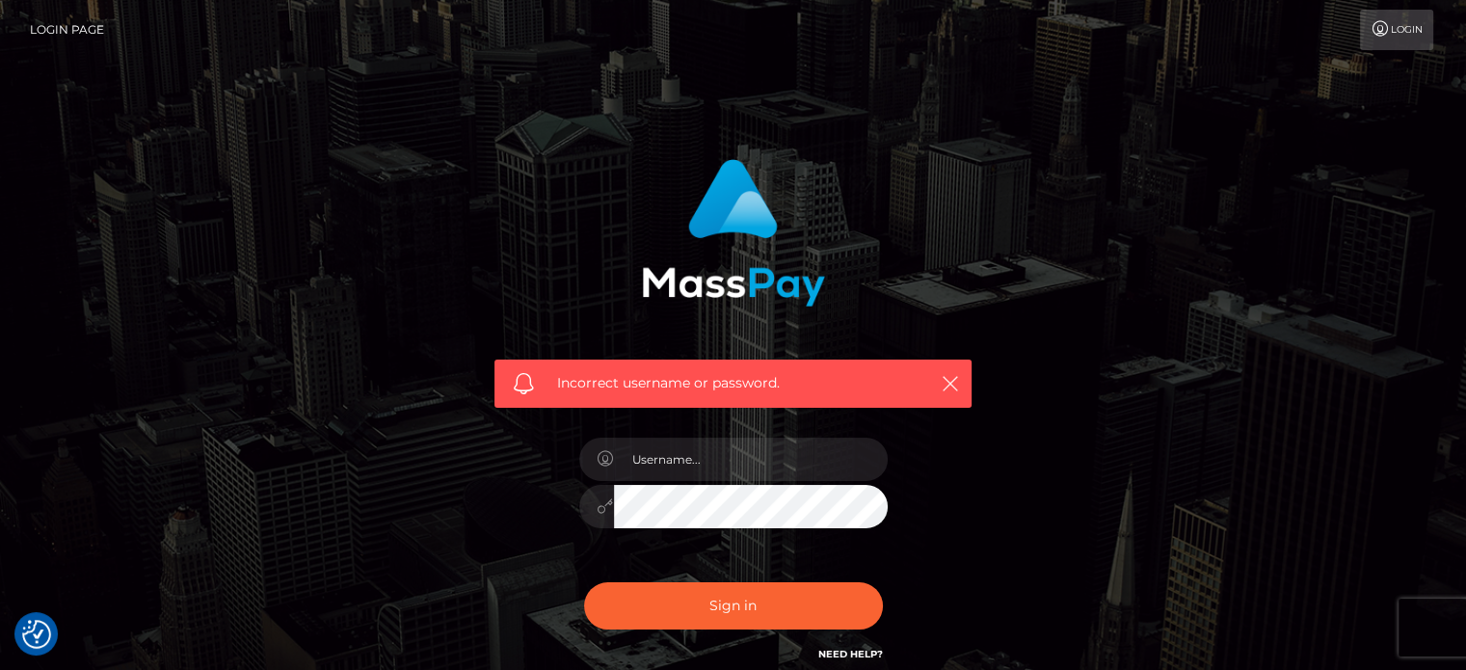 The width and height of the screenshot is (1466, 670). Describe the element at coordinates (751, 459) in the screenshot. I see `input: Username...` at that location.